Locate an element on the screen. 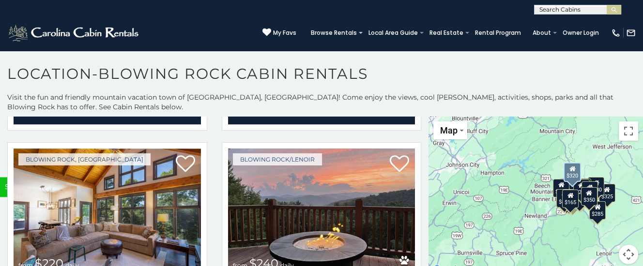  img: mail-regular-white.png is located at coordinates (630, 33).